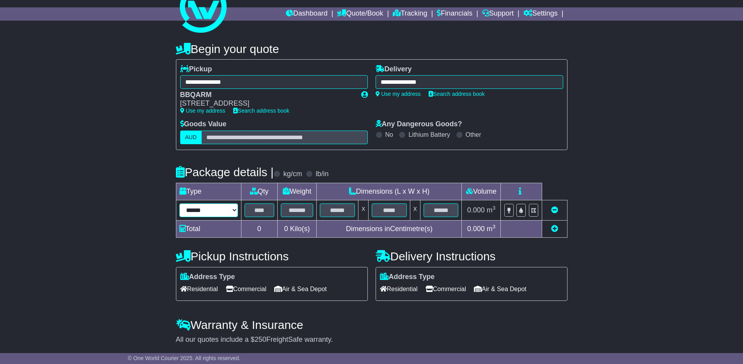 Image resolution: width=743 pixels, height=364 pixels. What do you see at coordinates (498, 14) in the screenshot?
I see `a: Support` at bounding box center [498, 14].